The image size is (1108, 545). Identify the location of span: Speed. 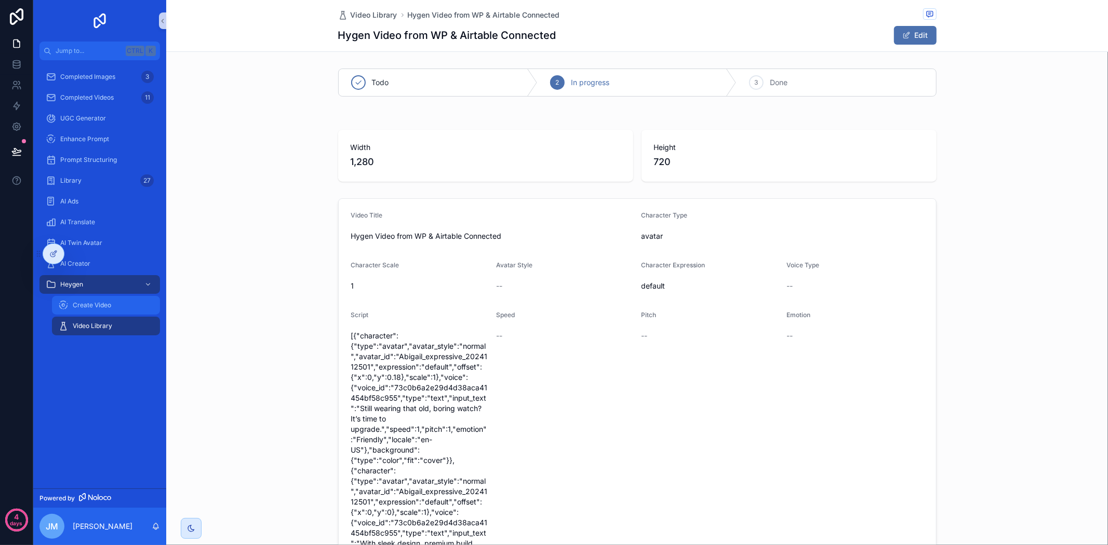
(505, 315).